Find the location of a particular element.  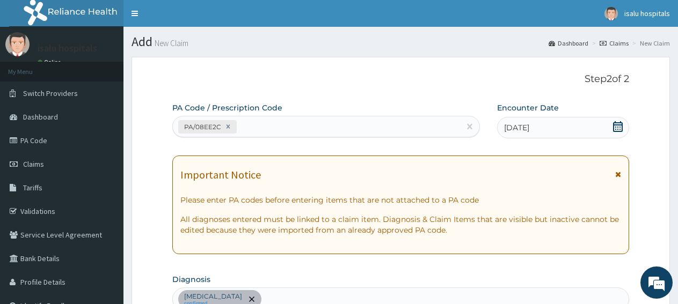

h1: Important Notice is located at coordinates (220, 175).